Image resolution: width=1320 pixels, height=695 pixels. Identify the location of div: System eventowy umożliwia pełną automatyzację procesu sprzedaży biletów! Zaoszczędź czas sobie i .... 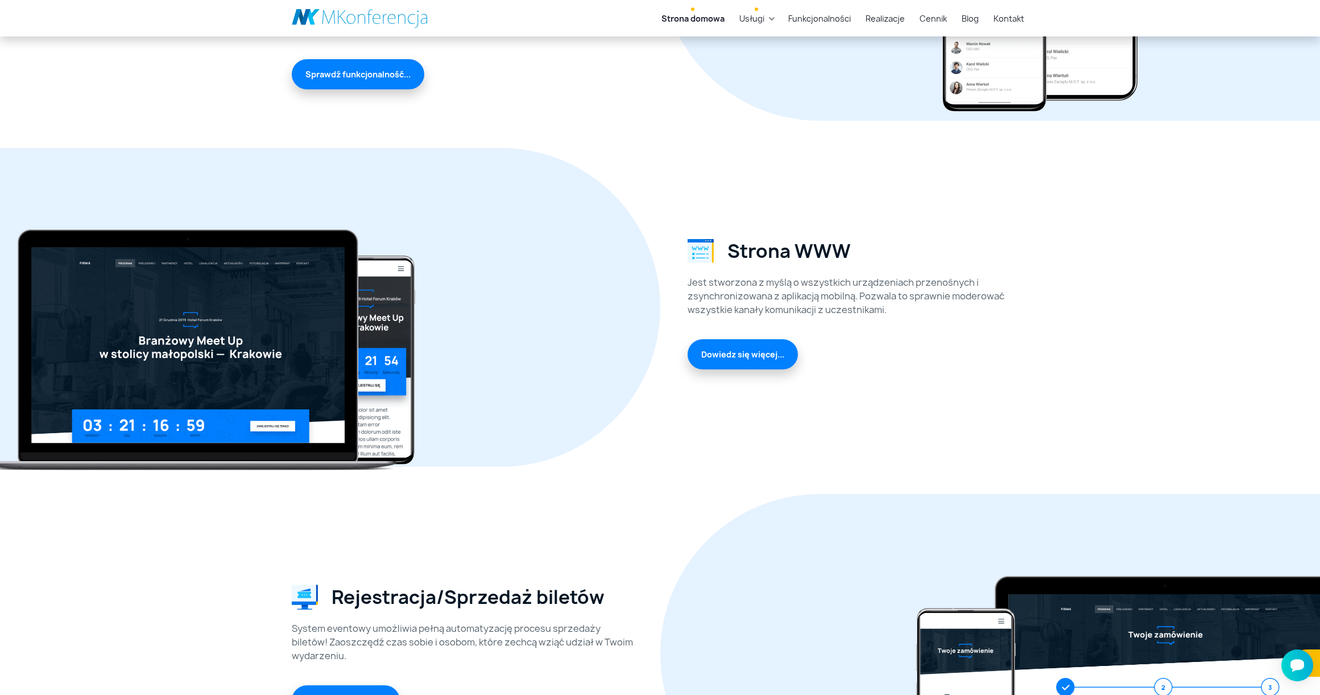
(462, 642).